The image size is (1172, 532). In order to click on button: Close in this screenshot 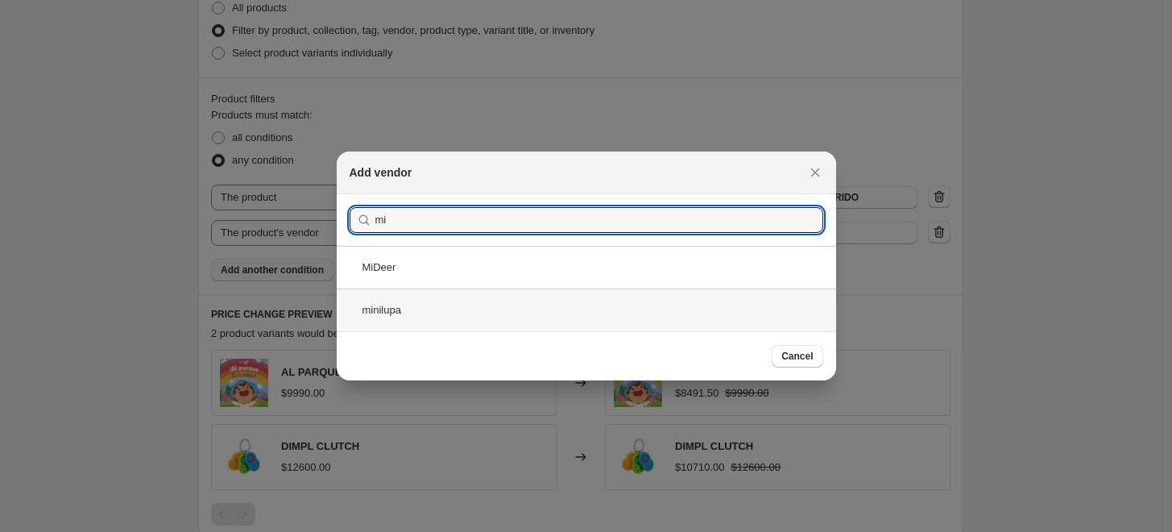, I will do `click(815, 172)`.